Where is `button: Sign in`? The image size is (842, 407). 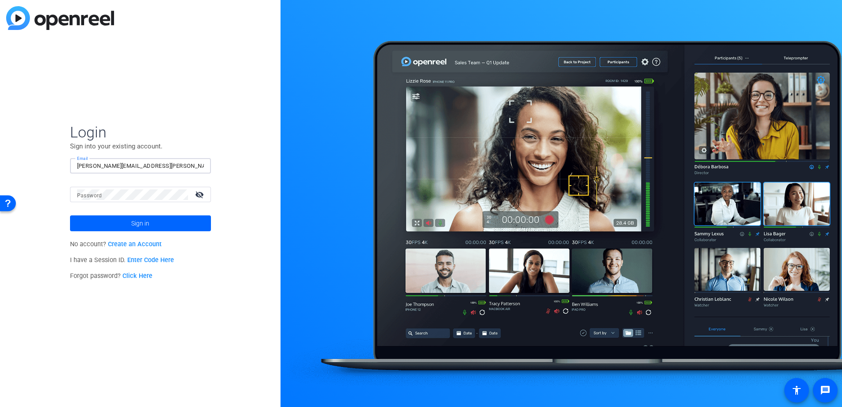
button: Sign in is located at coordinates (140, 223).